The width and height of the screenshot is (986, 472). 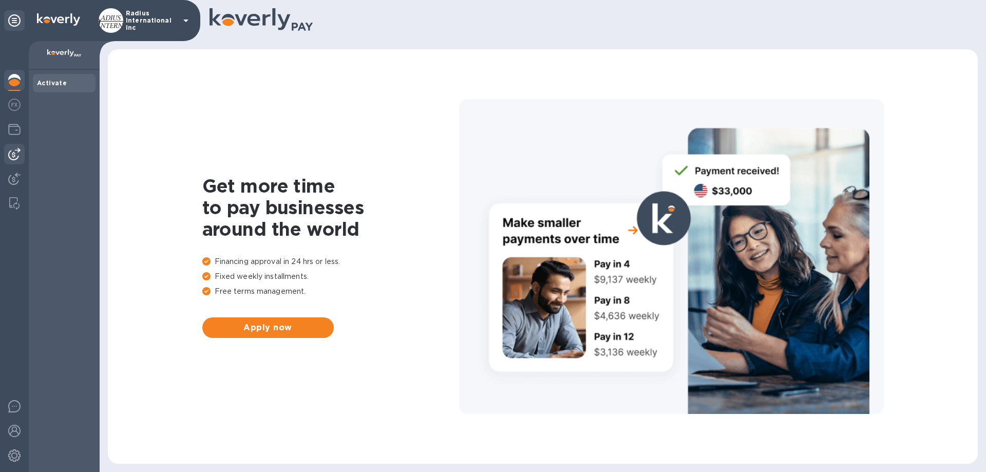 I want to click on p: Financing approval in 24 hrs or less., so click(x=331, y=261).